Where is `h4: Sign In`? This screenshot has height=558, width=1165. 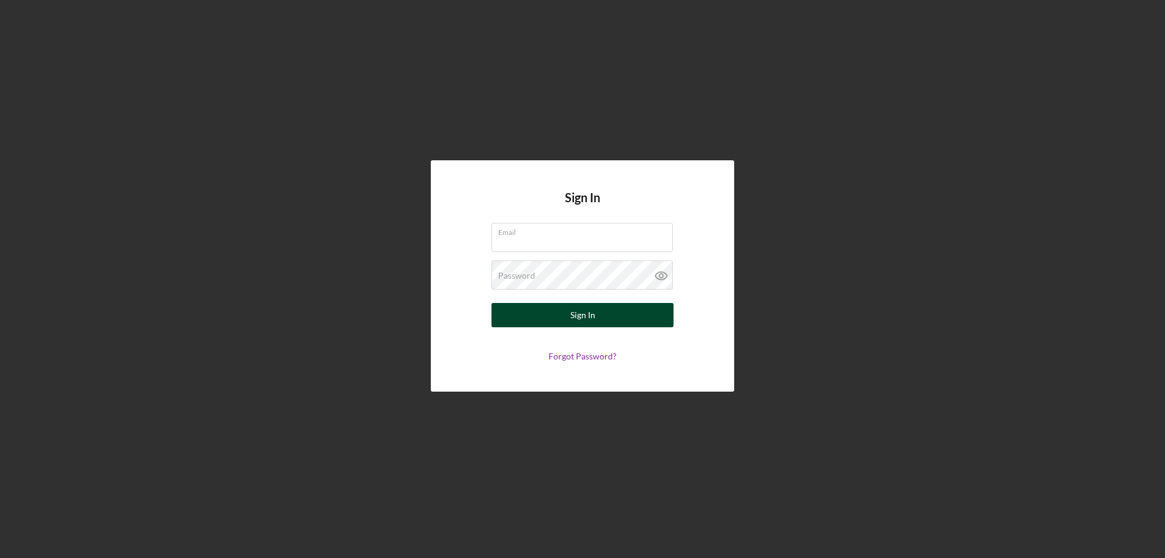
h4: Sign In is located at coordinates (583, 206).